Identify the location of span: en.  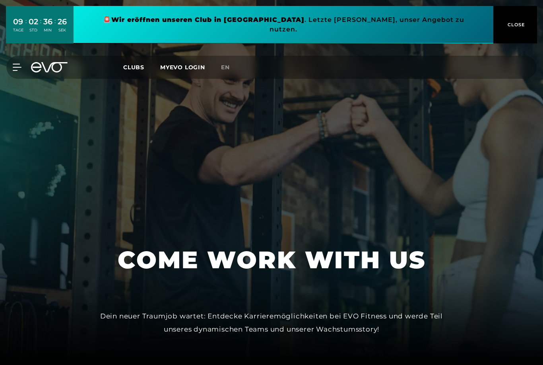
(225, 67).